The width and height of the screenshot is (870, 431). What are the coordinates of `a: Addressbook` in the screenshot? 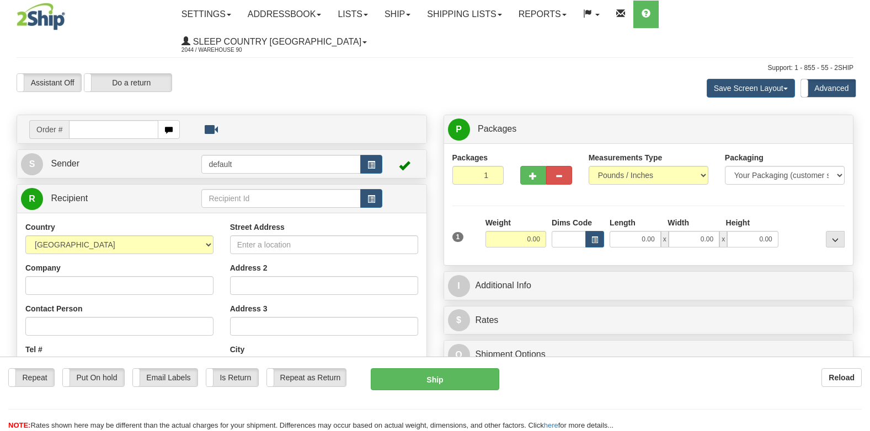 It's located at (285, 14).